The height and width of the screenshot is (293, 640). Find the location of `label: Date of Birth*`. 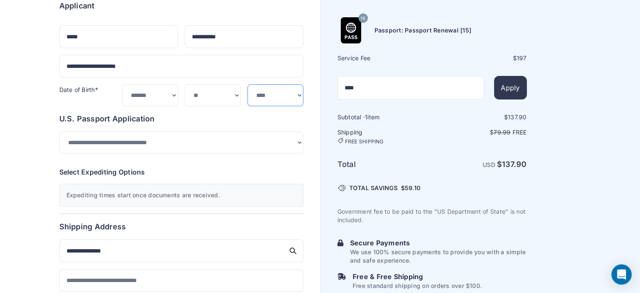

label: Date of Birth* is located at coordinates (79, 89).